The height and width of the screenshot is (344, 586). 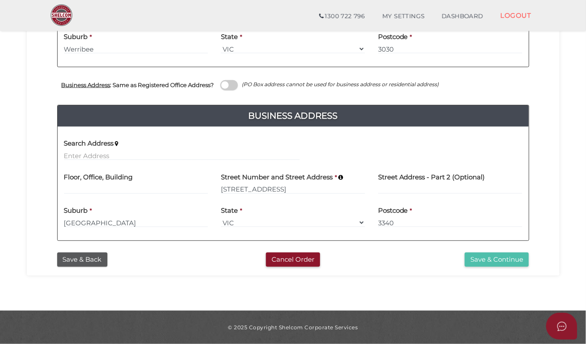 What do you see at coordinates (277, 177) in the screenshot?
I see `h4: Street Number and Street Address` at bounding box center [277, 177].